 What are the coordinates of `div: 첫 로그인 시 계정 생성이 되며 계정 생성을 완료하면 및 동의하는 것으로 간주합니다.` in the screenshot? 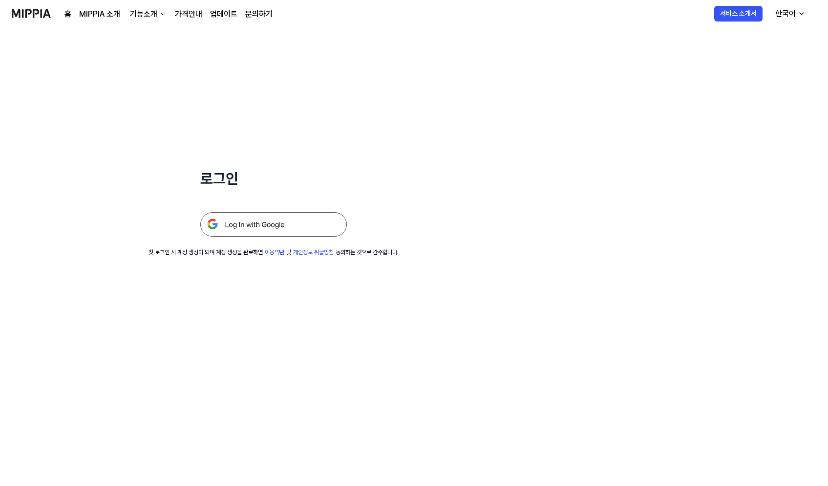 It's located at (274, 252).